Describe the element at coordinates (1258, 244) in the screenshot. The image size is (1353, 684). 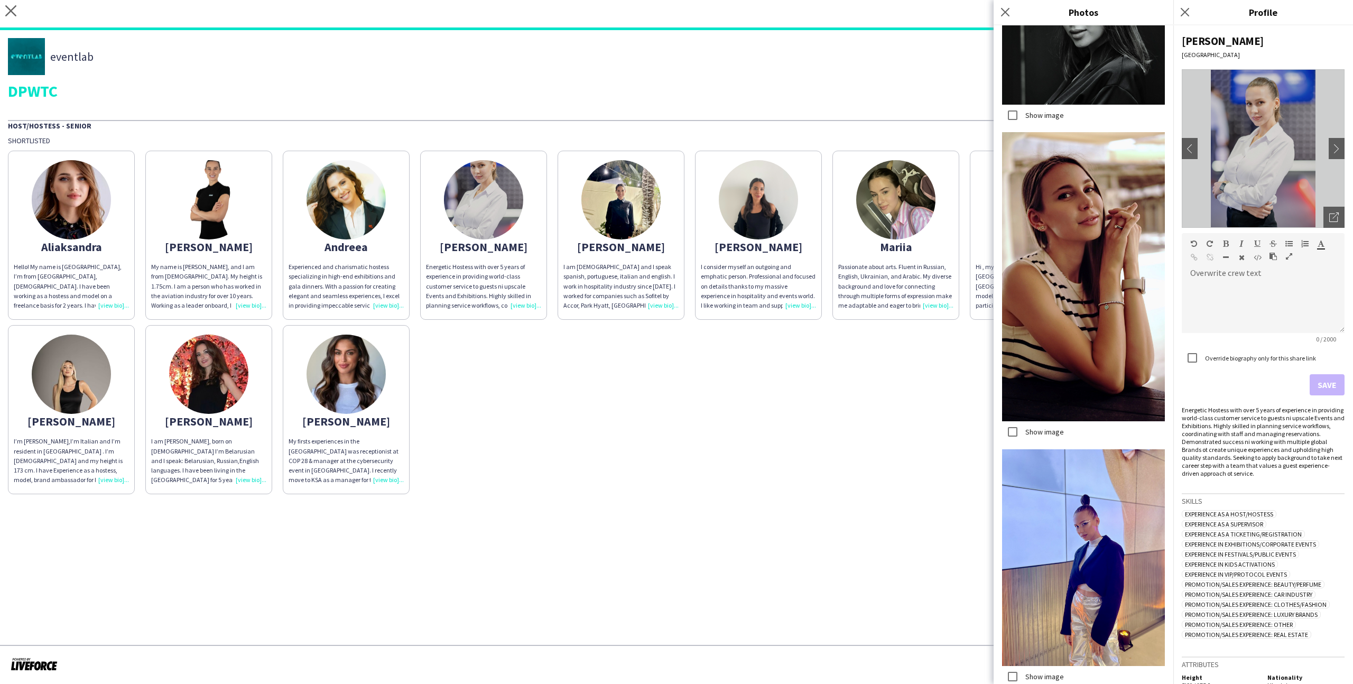
I see `button: Underline` at that location.